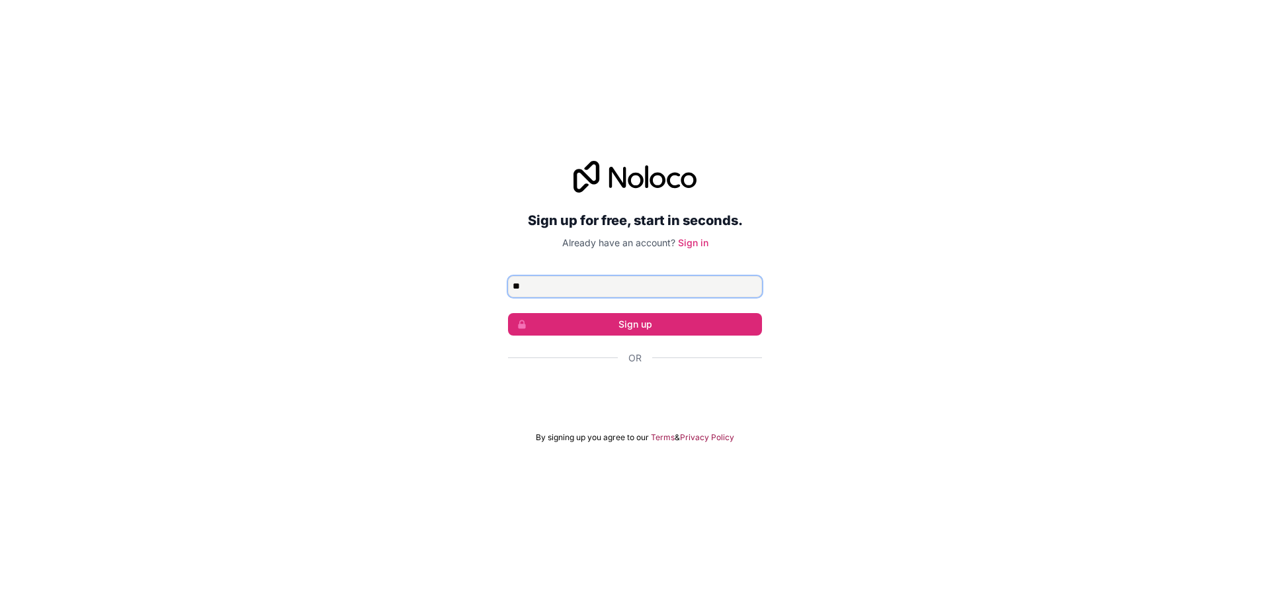  Describe the element at coordinates (635, 286) in the screenshot. I see `input: Email address` at that location.